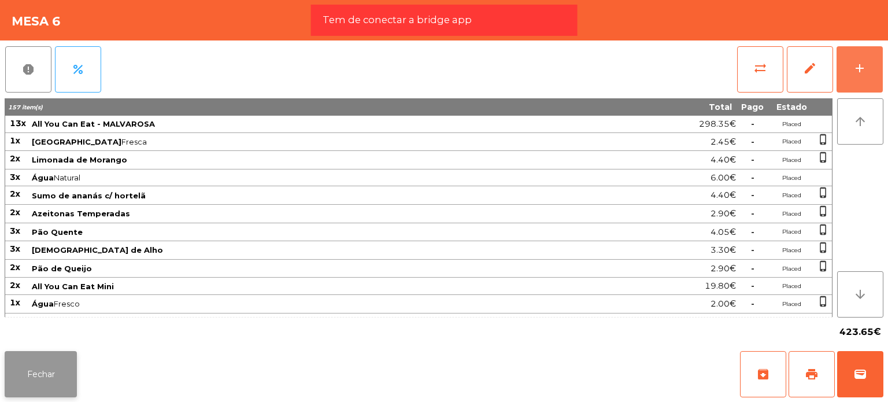  I want to click on span: 4.05€, so click(723, 232).